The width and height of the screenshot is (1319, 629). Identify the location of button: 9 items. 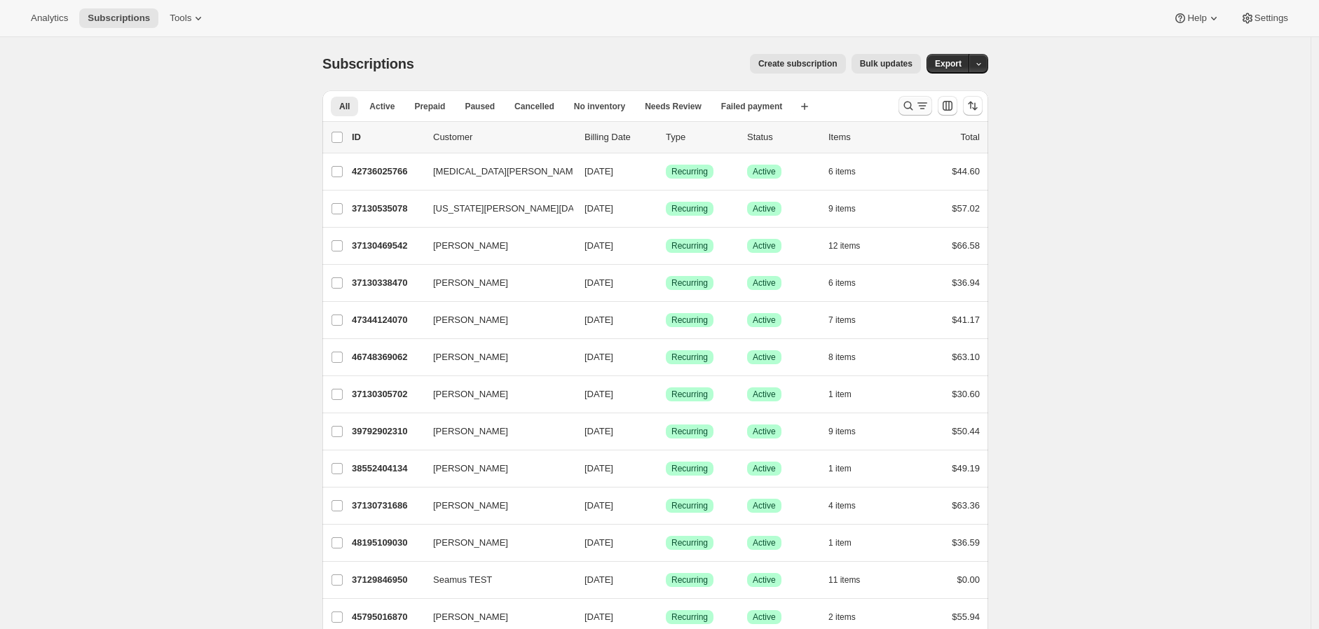
(849, 432).